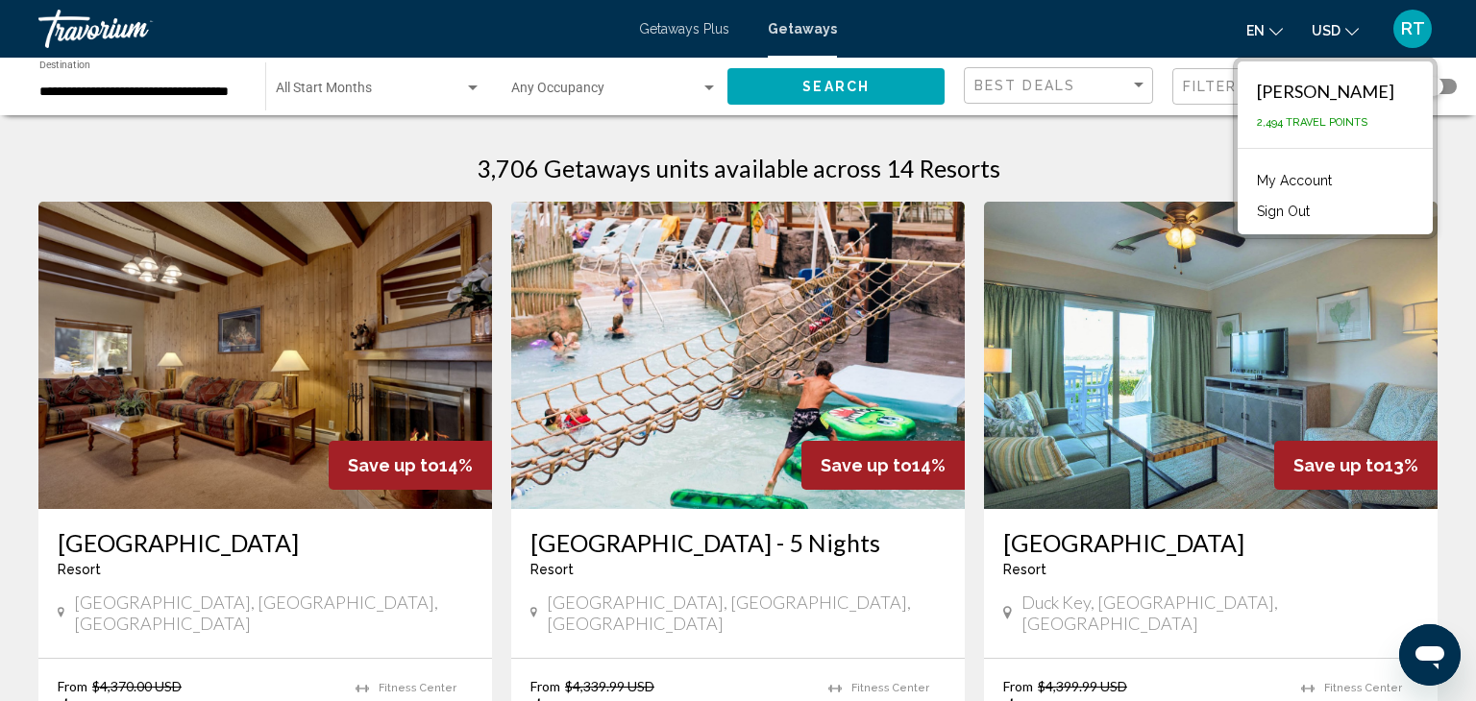 The width and height of the screenshot is (1476, 701). What do you see at coordinates (1265, 30) in the screenshot?
I see `button: Change language` at bounding box center [1265, 30].